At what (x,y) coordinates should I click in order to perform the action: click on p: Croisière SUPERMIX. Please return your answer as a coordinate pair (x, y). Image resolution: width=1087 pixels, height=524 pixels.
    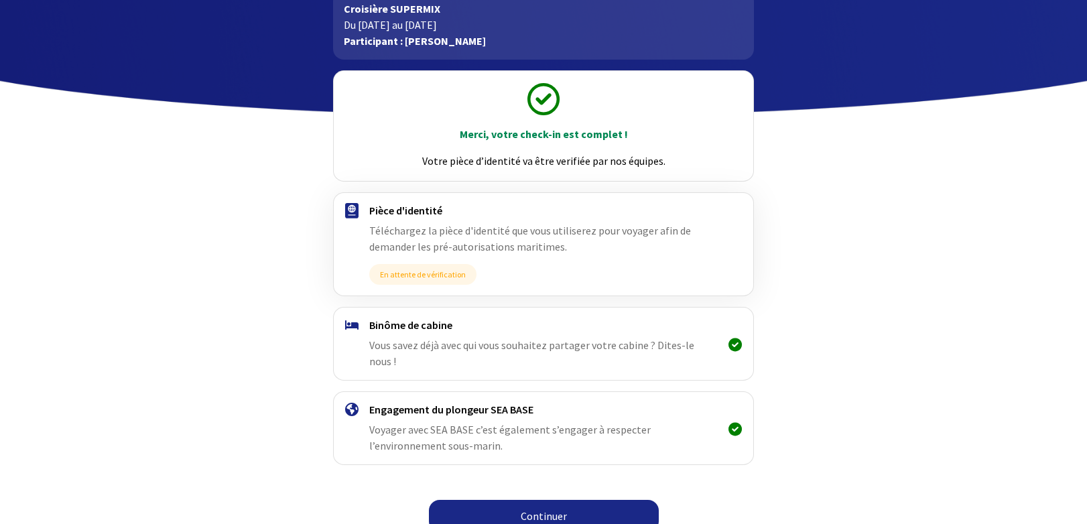
    Looking at the image, I should click on (543, 9).